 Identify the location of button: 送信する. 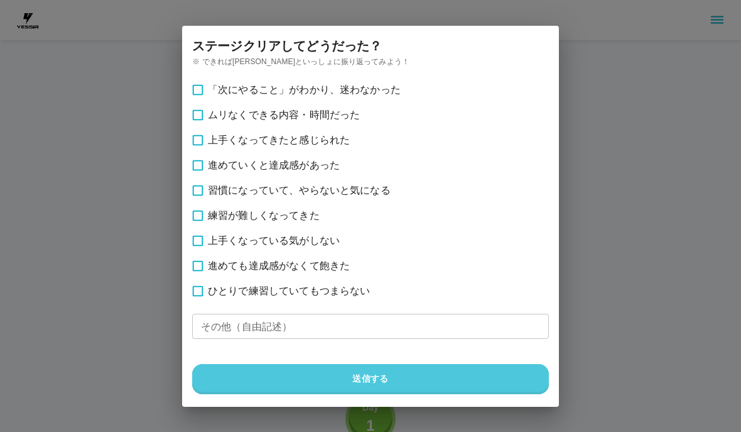
(371, 379).